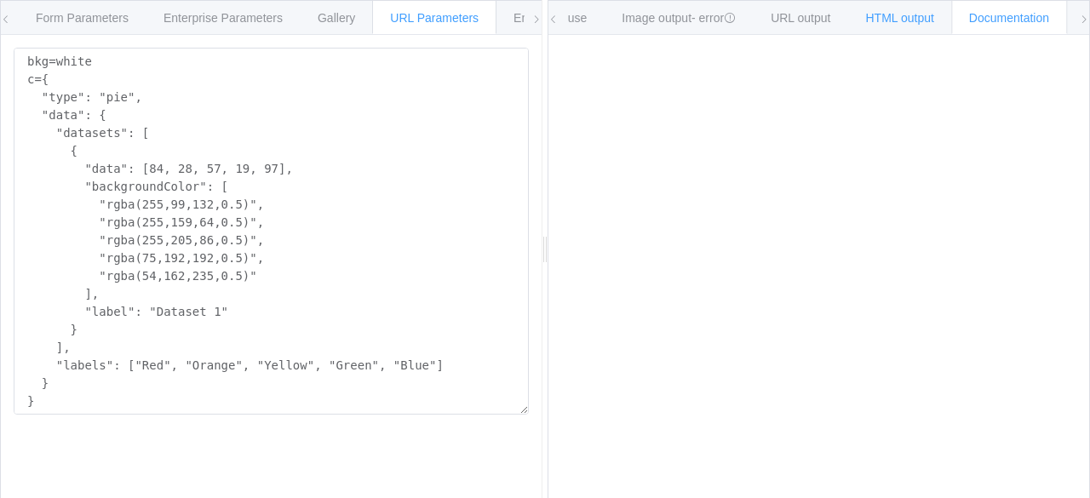  Describe the element at coordinates (336, 18) in the screenshot. I see `span: Gallery` at that location.